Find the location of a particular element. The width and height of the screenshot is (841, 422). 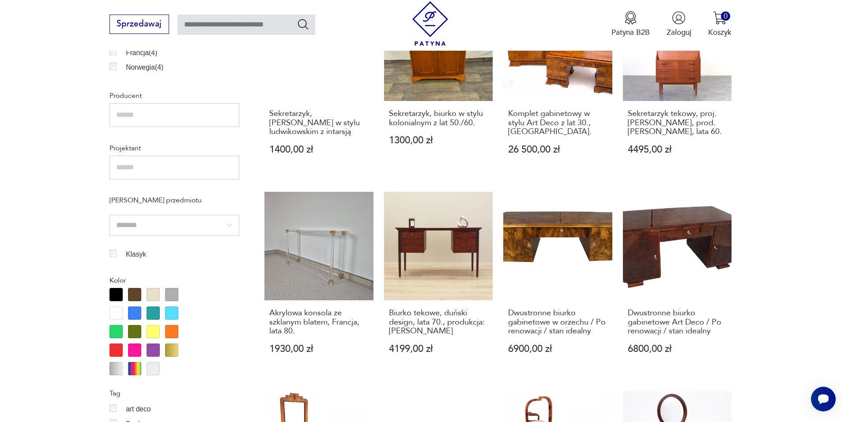

img: Ikonka użytkownika is located at coordinates (678, 18).